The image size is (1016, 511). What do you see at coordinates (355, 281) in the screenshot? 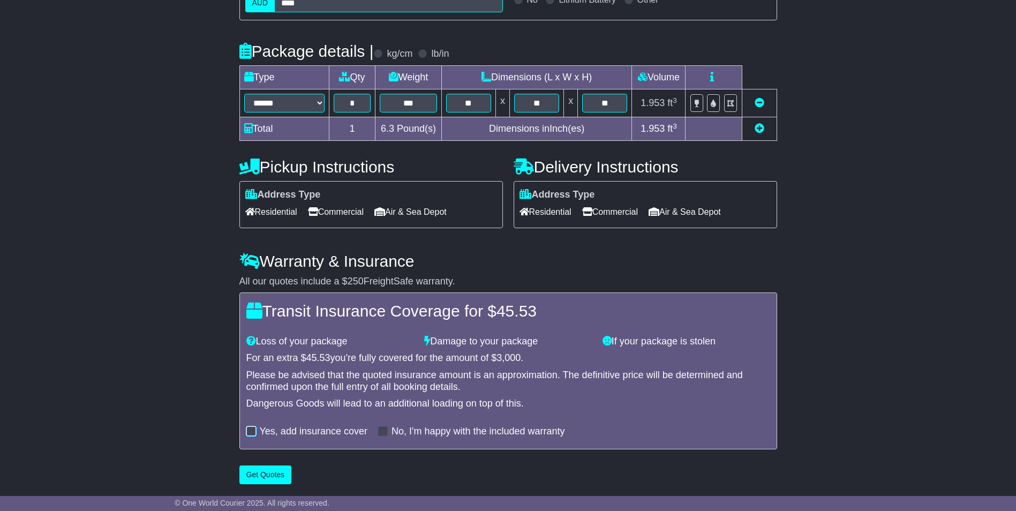
I see `span: 250` at bounding box center [355, 281].